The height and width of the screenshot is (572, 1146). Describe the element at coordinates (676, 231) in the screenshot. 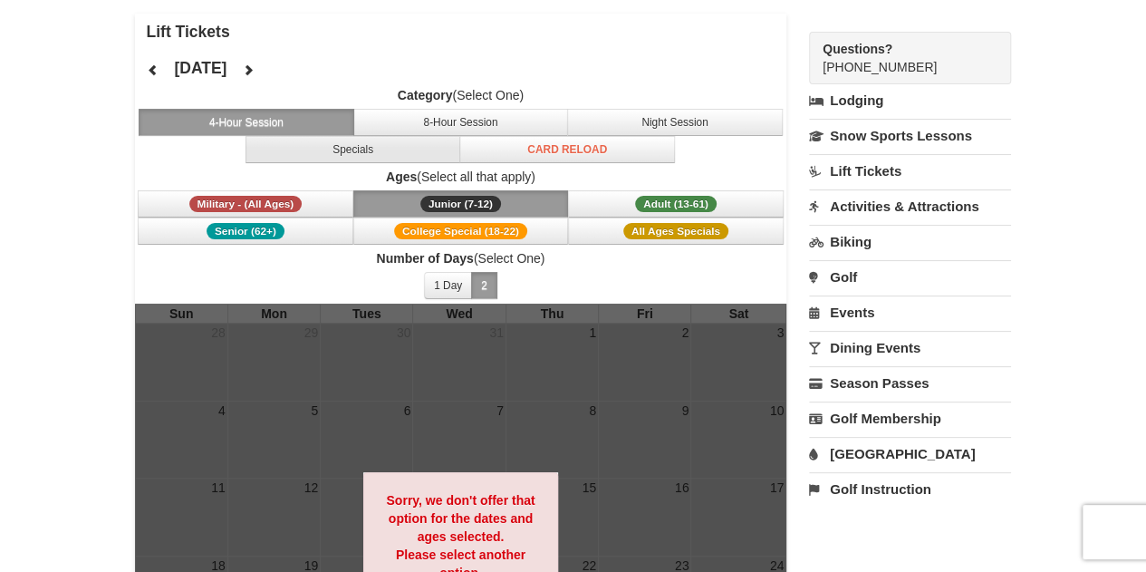

I see `span: All Ages Specials` at that location.